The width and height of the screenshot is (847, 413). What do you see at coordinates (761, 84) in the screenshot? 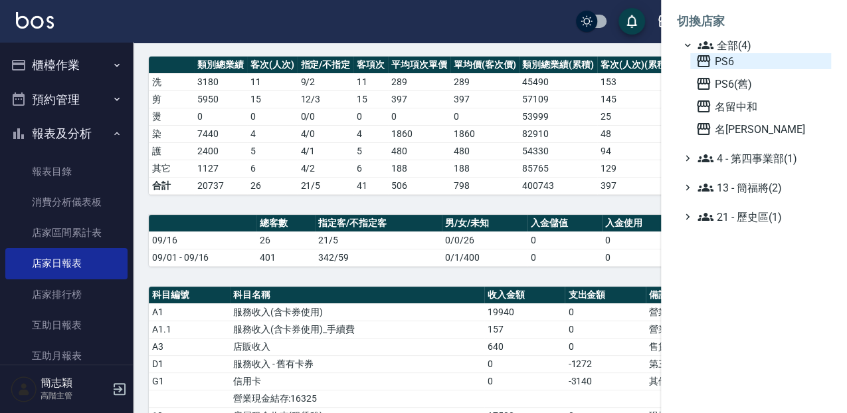
I see `span: PS6(舊)` at bounding box center [761, 84].